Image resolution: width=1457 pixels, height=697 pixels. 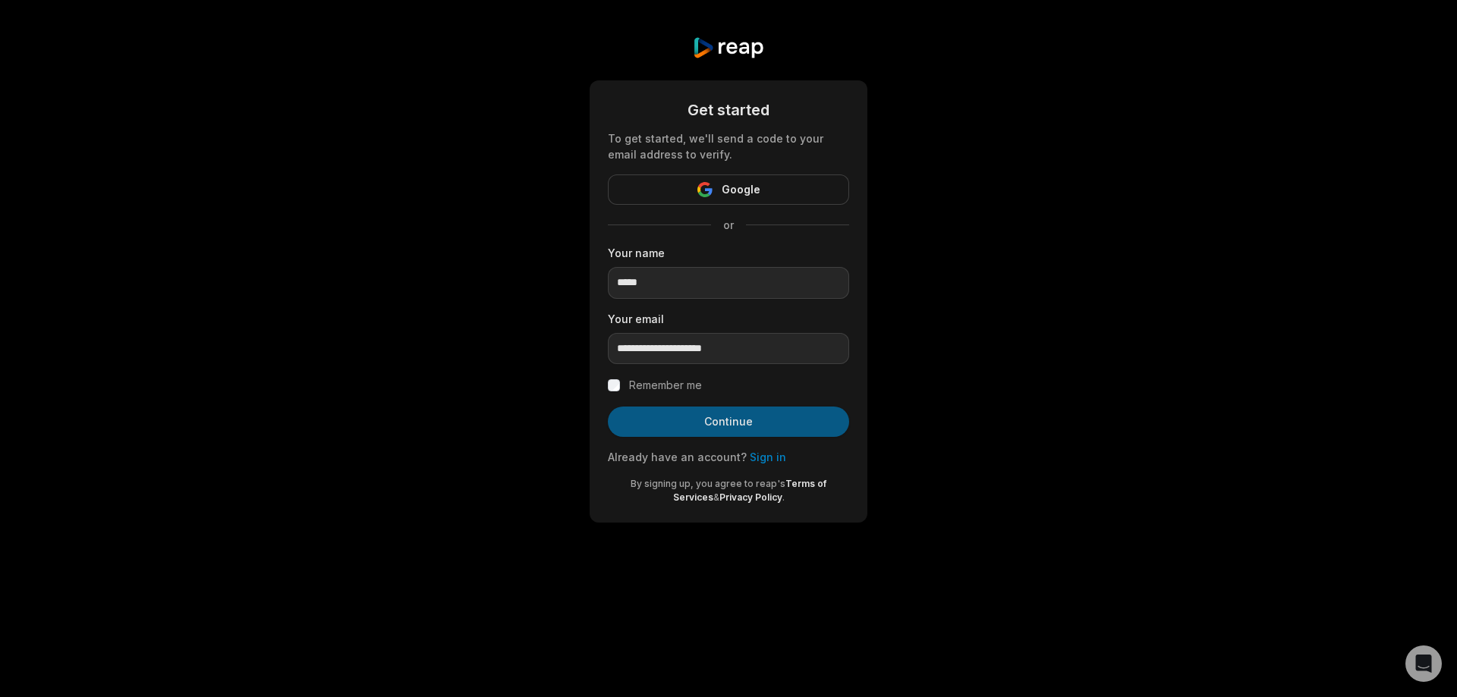 What do you see at coordinates (1424, 664) in the screenshot?
I see `div: Open Intercom Messenger` at bounding box center [1424, 664].